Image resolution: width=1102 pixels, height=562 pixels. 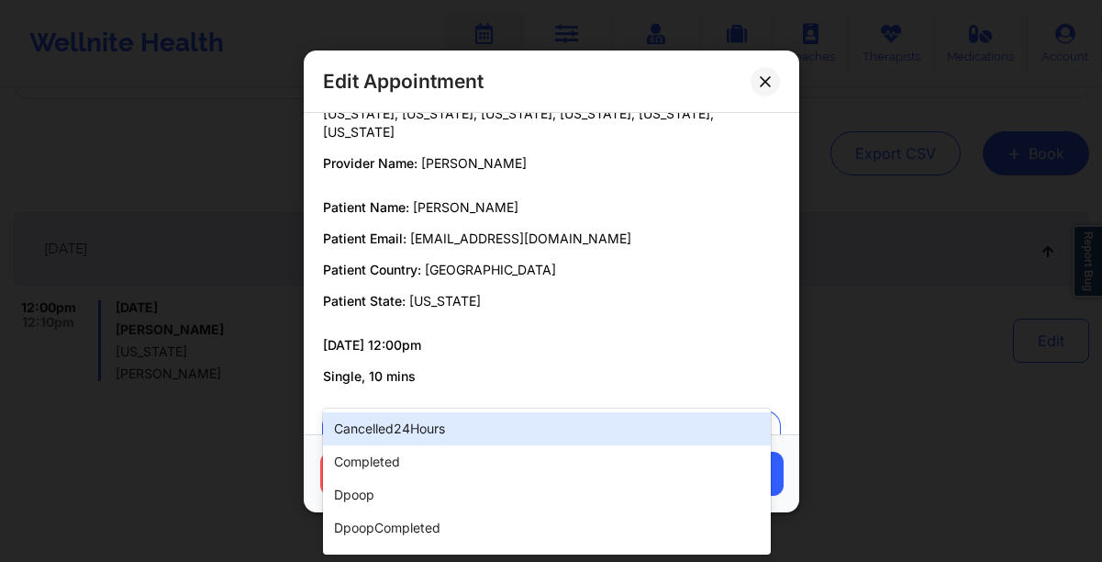 I want to click on p: Patient Country:, so click(x=552, y=270).